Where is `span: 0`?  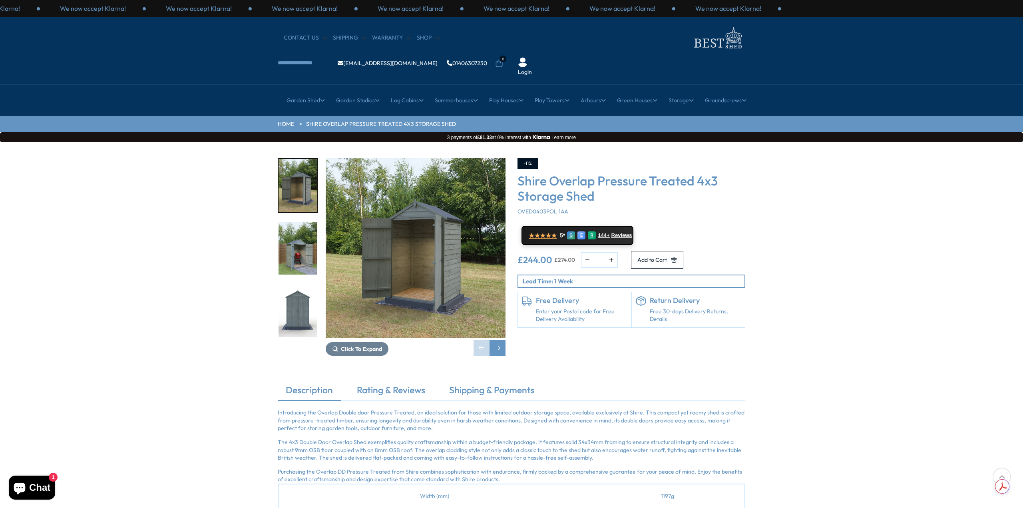
span: 0 is located at coordinates (503, 59).